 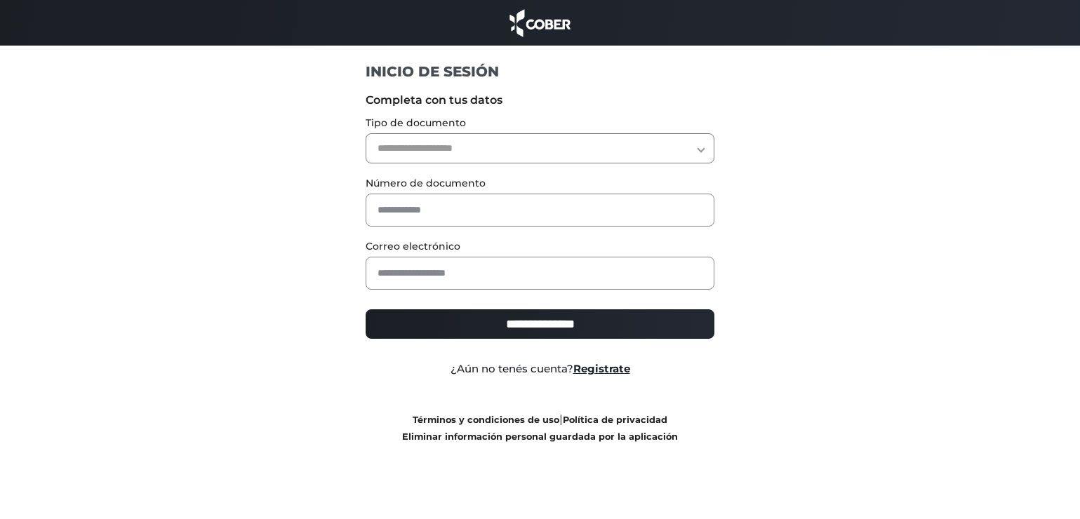 I want to click on label: Tipo de documento, so click(x=540, y=123).